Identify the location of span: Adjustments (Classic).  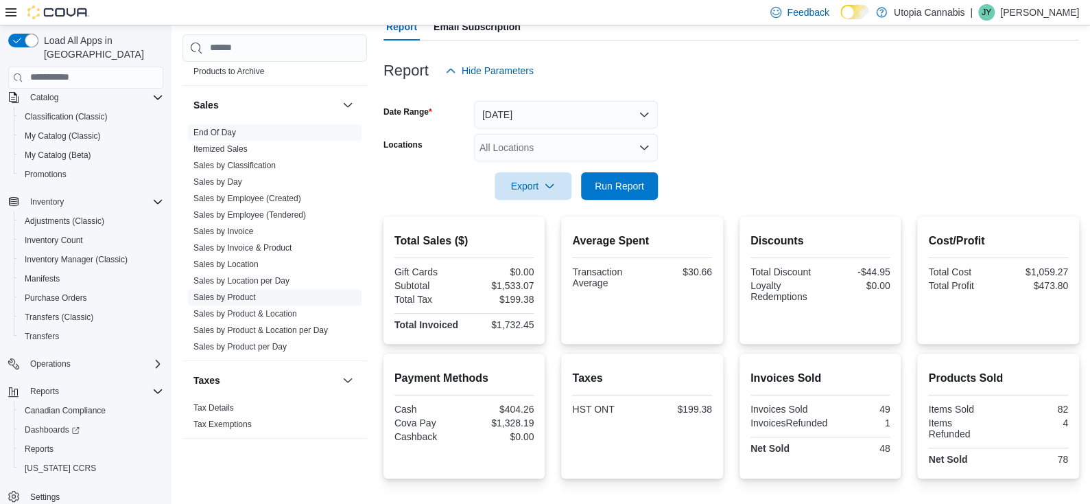
(64, 221).